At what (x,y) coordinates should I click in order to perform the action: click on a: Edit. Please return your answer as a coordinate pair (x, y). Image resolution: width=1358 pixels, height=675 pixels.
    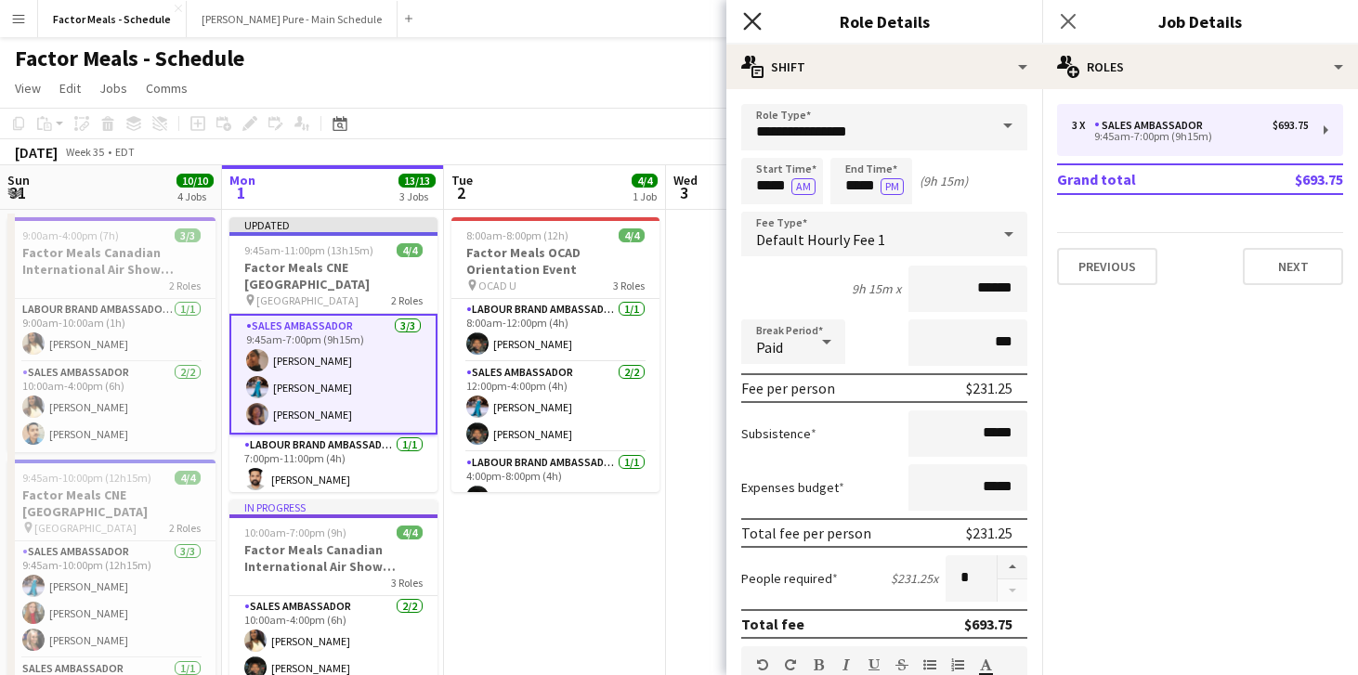
    Looking at the image, I should click on (70, 88).